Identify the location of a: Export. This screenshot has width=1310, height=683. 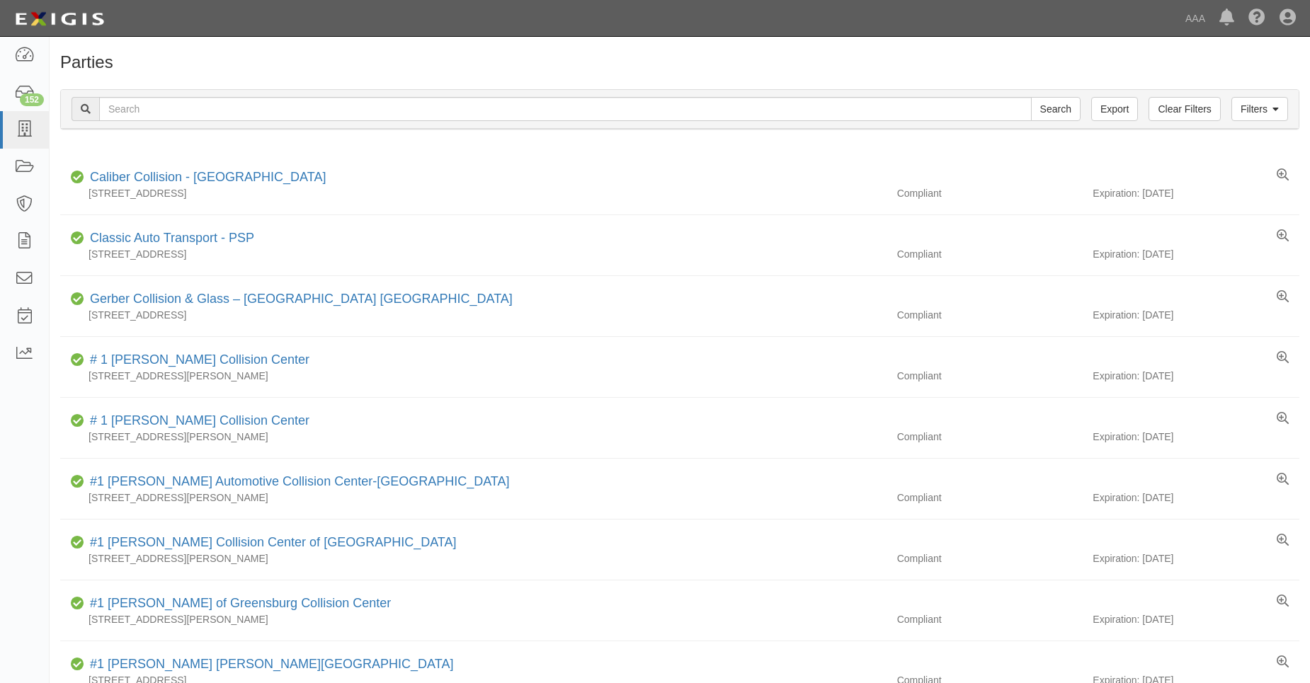
(1114, 109).